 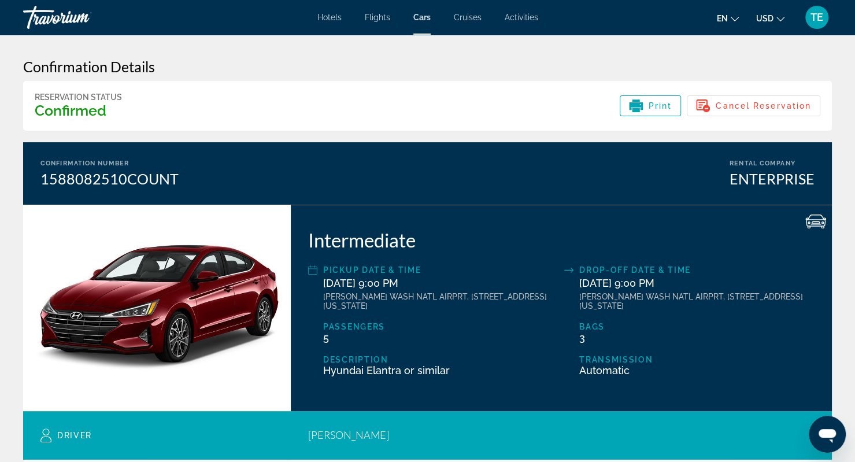 I want to click on div: Hyundai Elantra or similar, so click(x=441, y=370).